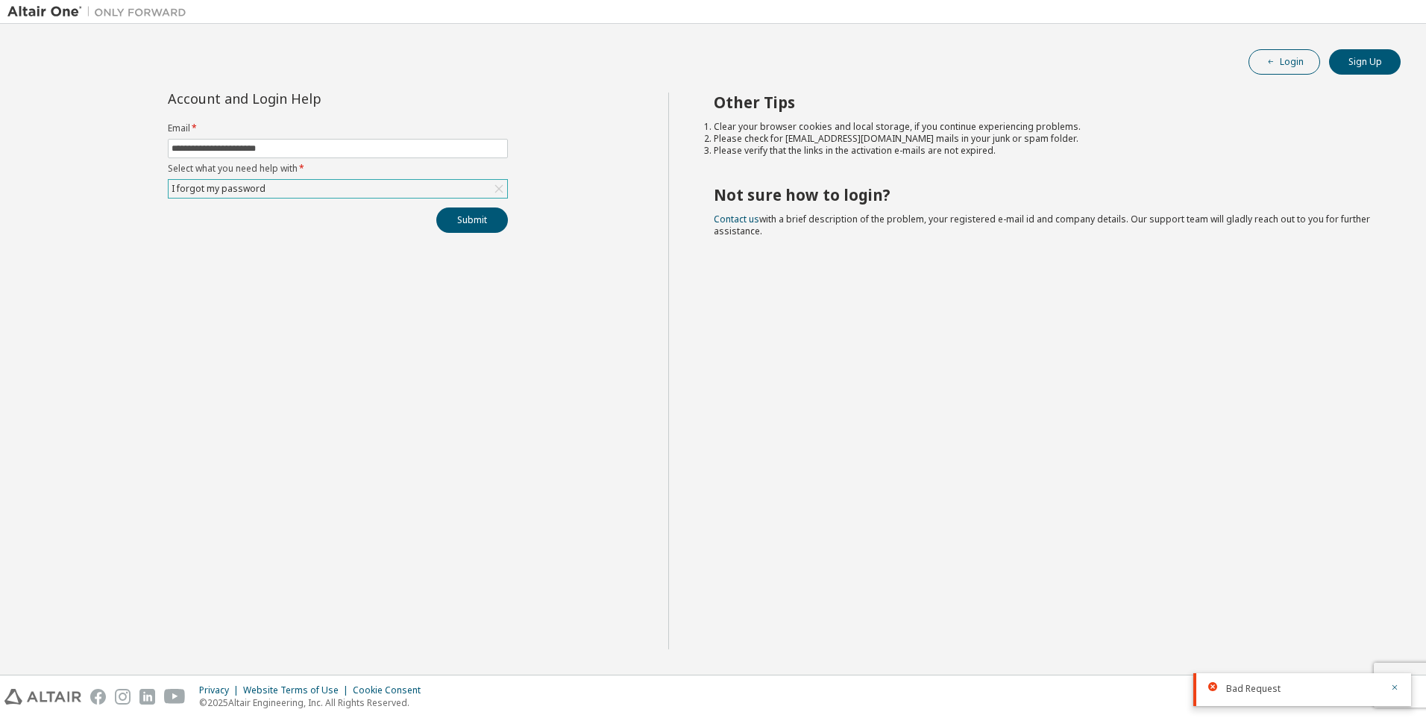  Describe the element at coordinates (314, 702) in the screenshot. I see `p: © 2025 Altair Engineering, Inc. All Rights Reserved.` at that location.